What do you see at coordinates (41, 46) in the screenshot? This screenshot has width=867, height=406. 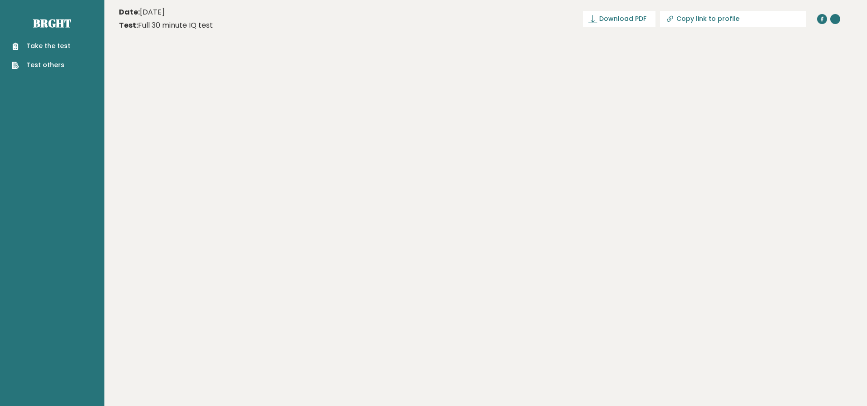 I see `a: Take the test` at bounding box center [41, 46].